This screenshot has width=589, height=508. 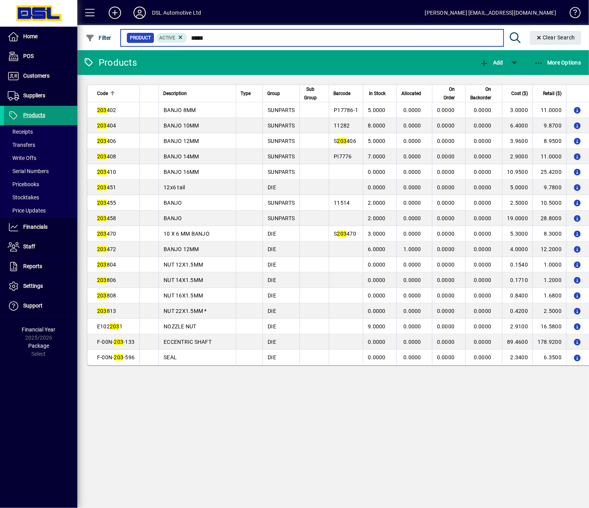 What do you see at coordinates (41, 171) in the screenshot?
I see `a: Serial Numbers` at bounding box center [41, 171].